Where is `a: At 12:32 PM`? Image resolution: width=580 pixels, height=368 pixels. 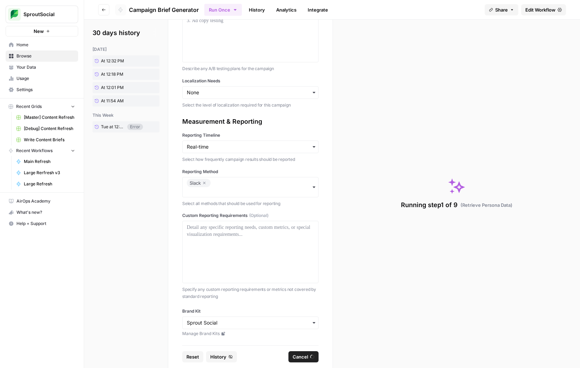
a: At 12:32 PM is located at coordinates (118, 61).